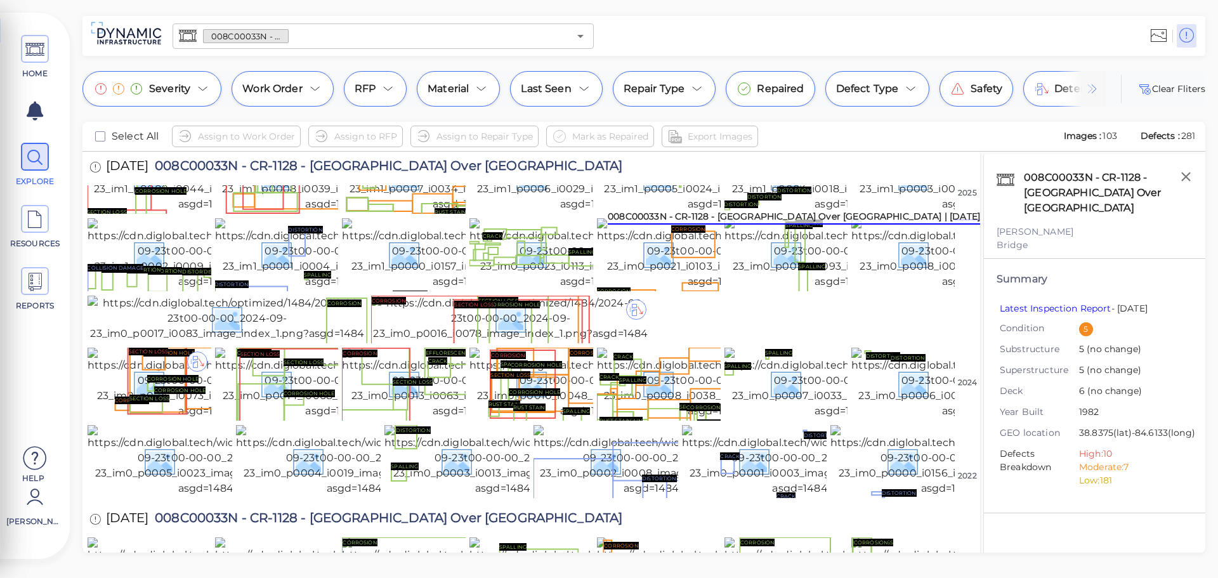 This screenshot has width=1218, height=578. What do you see at coordinates (651, 460) in the screenshot?
I see `img: https://cdn.diglobal.tech/width210/1484/2024-09-23t00-00-00_2024-09-23_im0_p0002_i0008_image_inde...` at bounding box center [651, 460].